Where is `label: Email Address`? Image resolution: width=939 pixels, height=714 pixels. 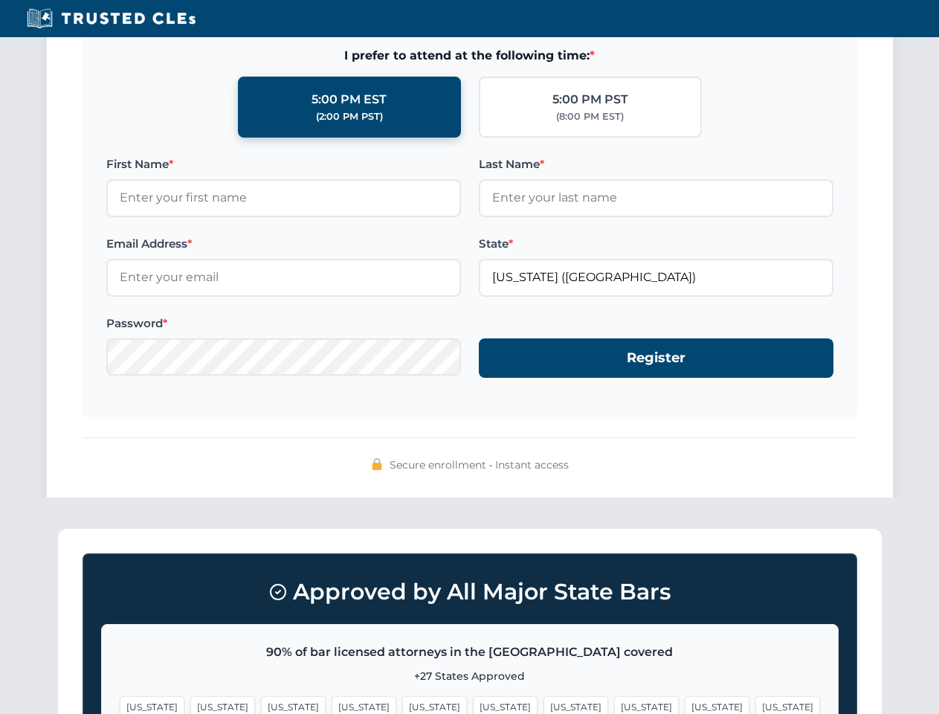 label: Email Address is located at coordinates (283, 244).